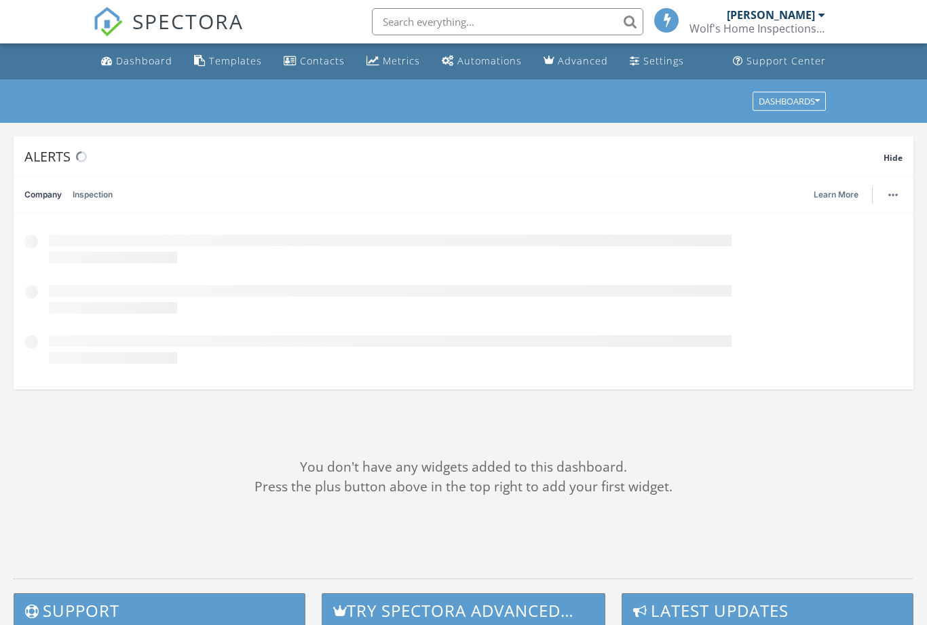 The height and width of the screenshot is (625, 927). Describe the element at coordinates (657, 61) in the screenshot. I see `a: Settings` at that location.